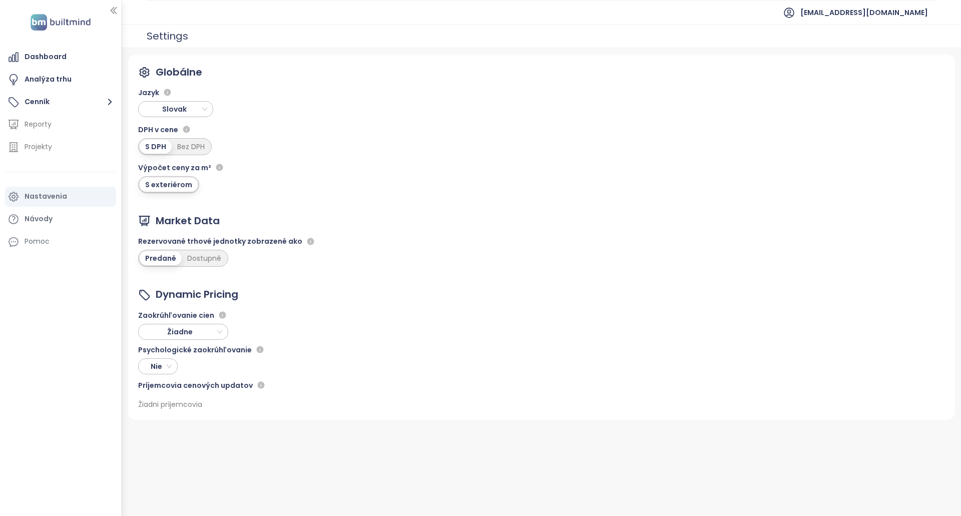 The image size is (961, 516). Describe the element at coordinates (157, 366) in the screenshot. I see `span: Nie` at that location.